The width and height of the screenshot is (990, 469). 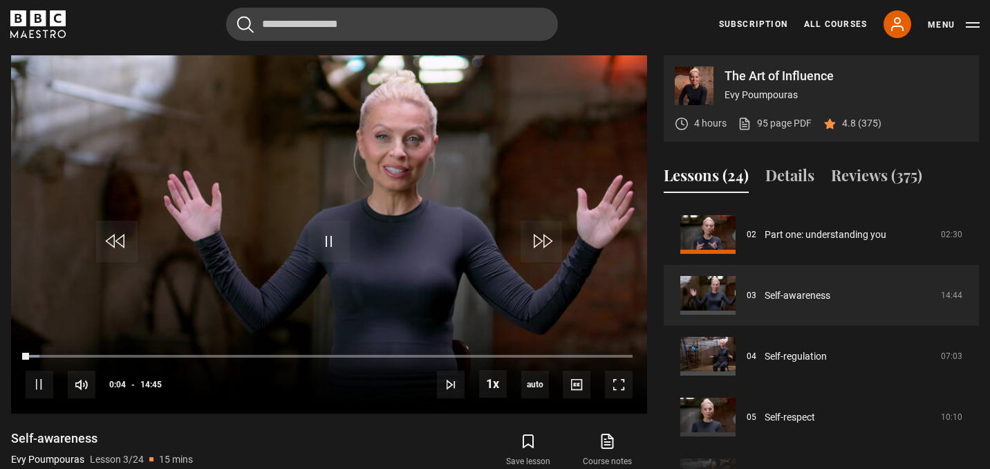 I want to click on a: All Courses, so click(x=835, y=24).